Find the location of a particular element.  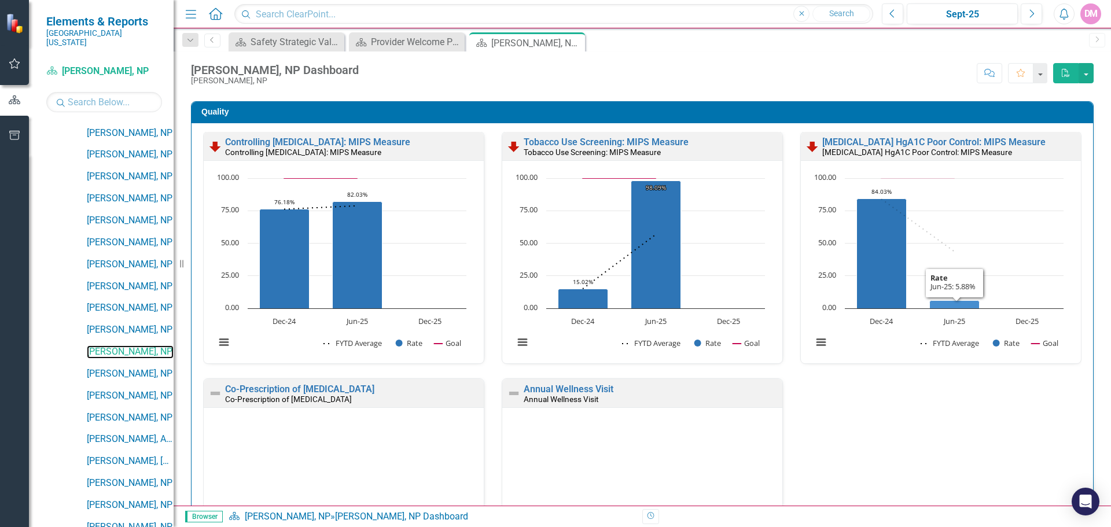

path: Jun-25, 82.02614379. Rate. is located at coordinates (358, 255).